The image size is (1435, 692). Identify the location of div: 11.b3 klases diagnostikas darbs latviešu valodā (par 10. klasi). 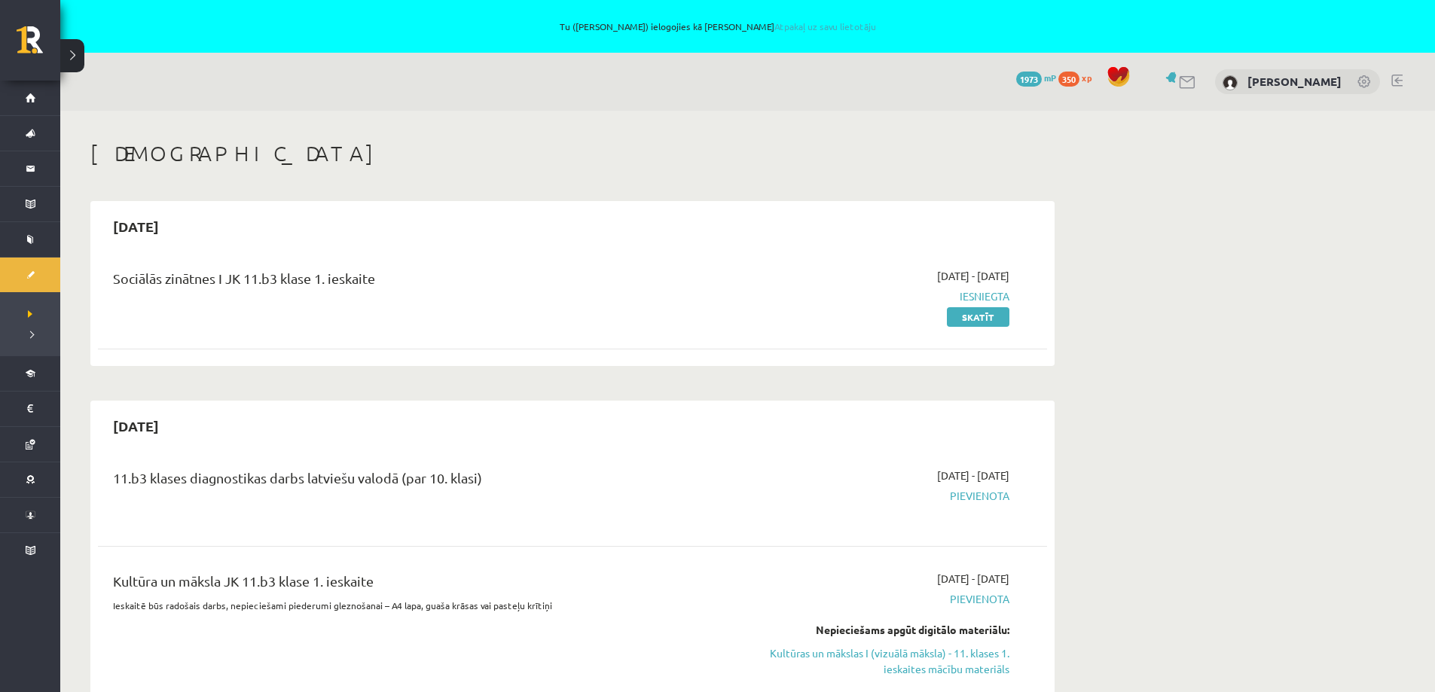
(408, 481).